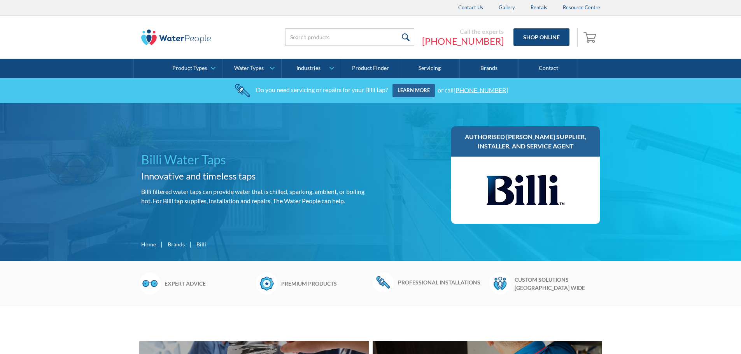  Describe the element at coordinates (325, 284) in the screenshot. I see `h6: Premium products` at that location.